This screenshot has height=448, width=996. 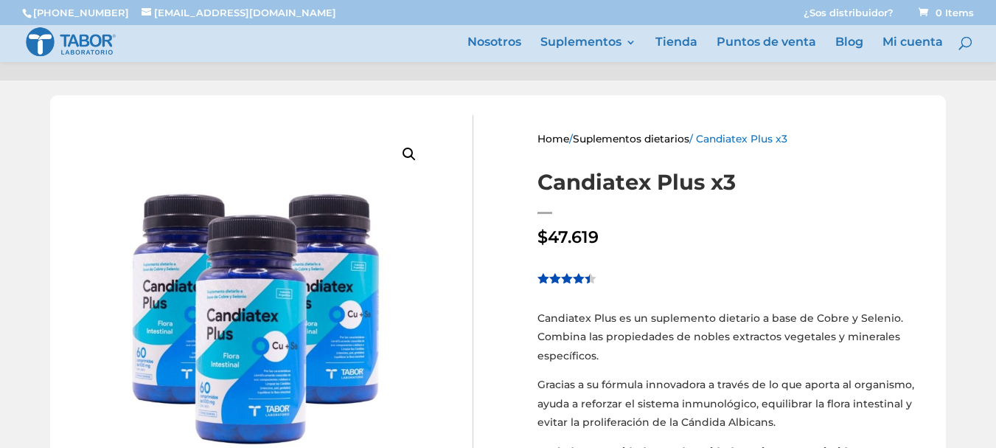 I want to click on nav: Breadcrumb, so click(x=734, y=141).